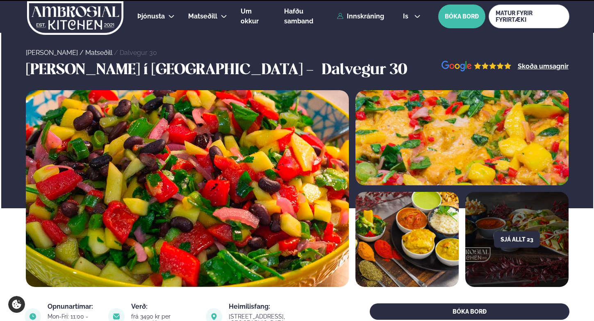  What do you see at coordinates (203, 16) in the screenshot?
I see `span: Matseðill` at bounding box center [203, 16].